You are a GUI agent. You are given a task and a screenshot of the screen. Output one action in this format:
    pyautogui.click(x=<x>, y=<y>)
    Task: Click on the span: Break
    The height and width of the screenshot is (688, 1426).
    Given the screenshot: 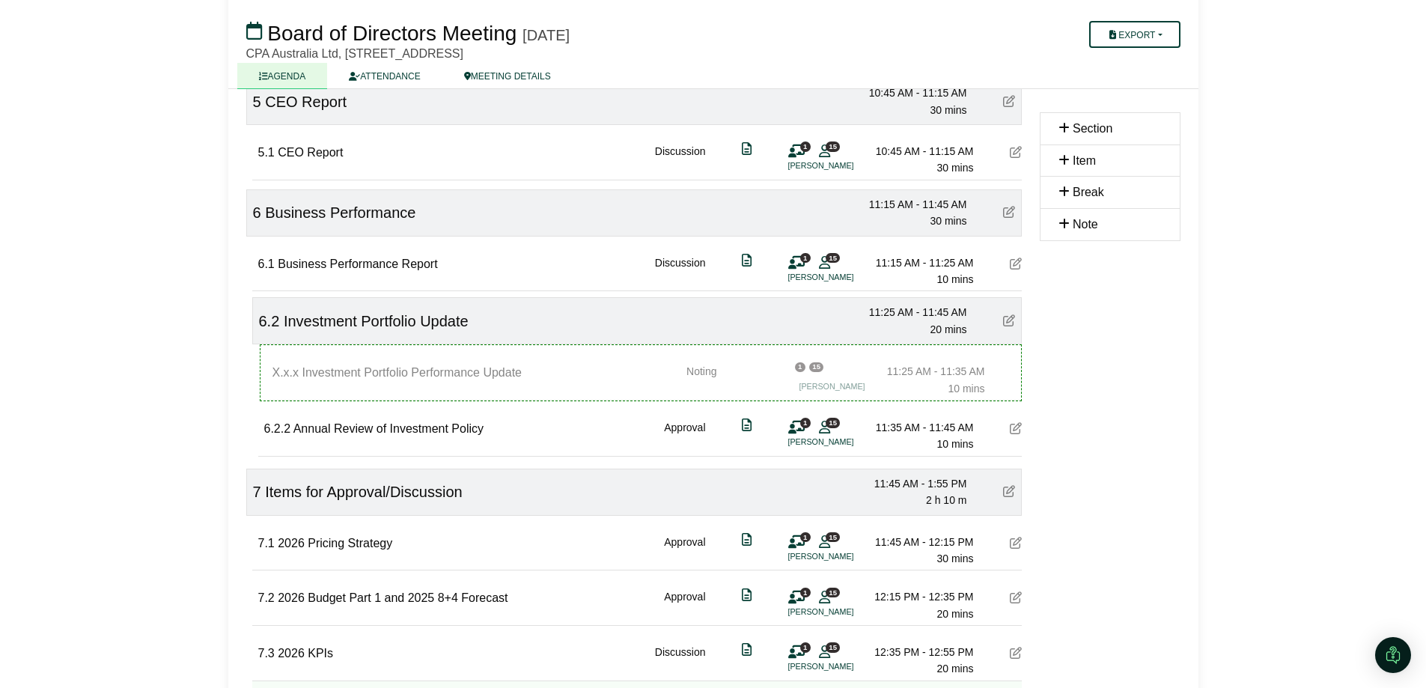 What is the action you would take?
    pyautogui.click(x=1088, y=192)
    